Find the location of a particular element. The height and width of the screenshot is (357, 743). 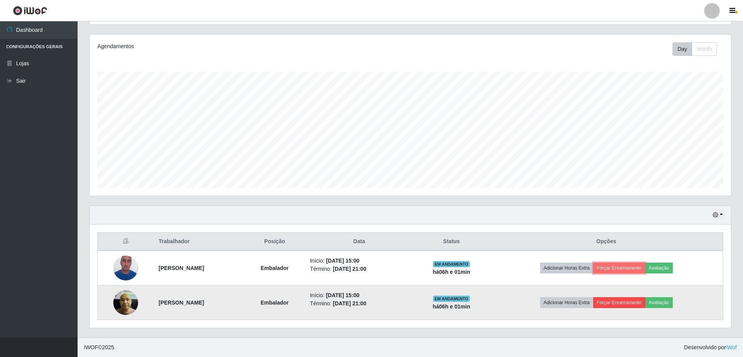

th: Posição is located at coordinates (275, 241).